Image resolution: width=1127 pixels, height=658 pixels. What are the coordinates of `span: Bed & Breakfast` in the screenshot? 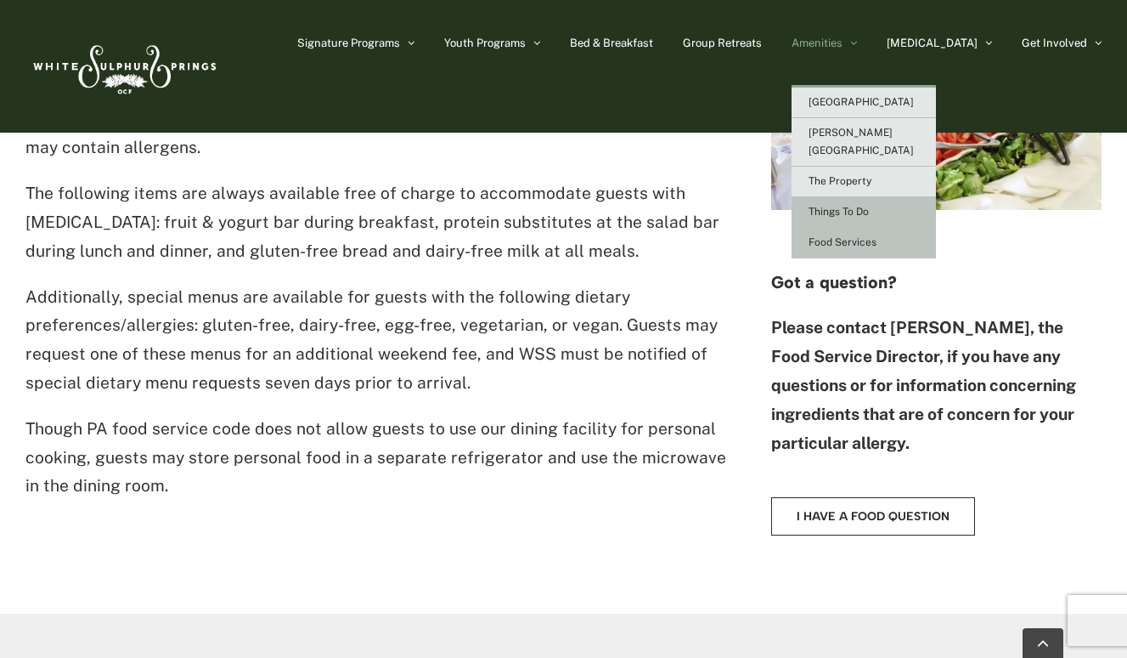 It's located at (612, 42).